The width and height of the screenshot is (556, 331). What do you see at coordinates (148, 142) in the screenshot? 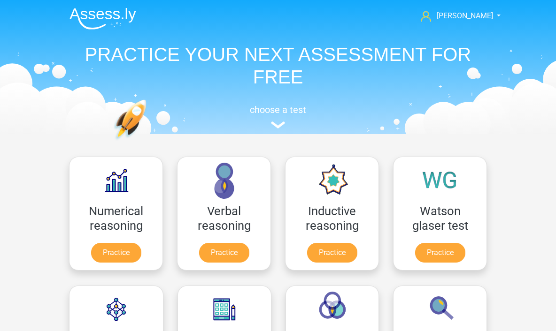
I see `img: practice` at bounding box center [148, 142].